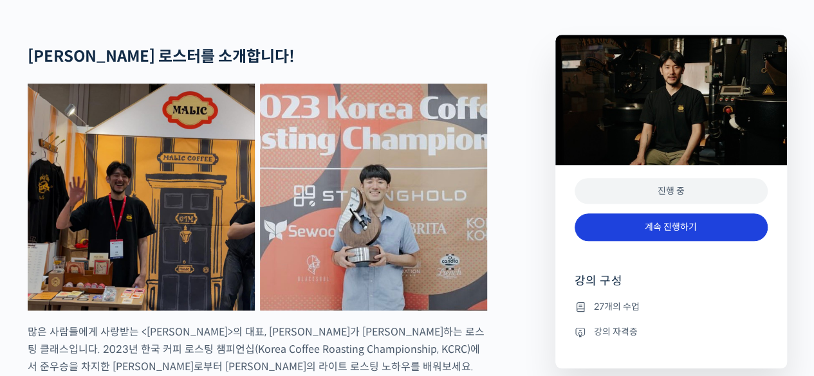 This screenshot has height=376, width=814. Describe the element at coordinates (671, 332) in the screenshot. I see `li: 강의 자격증` at that location.